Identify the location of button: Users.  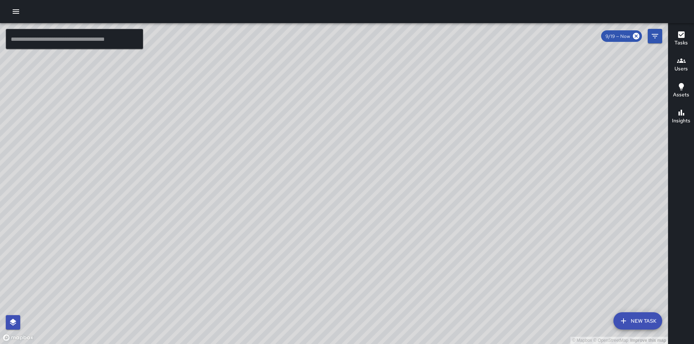
(681, 65).